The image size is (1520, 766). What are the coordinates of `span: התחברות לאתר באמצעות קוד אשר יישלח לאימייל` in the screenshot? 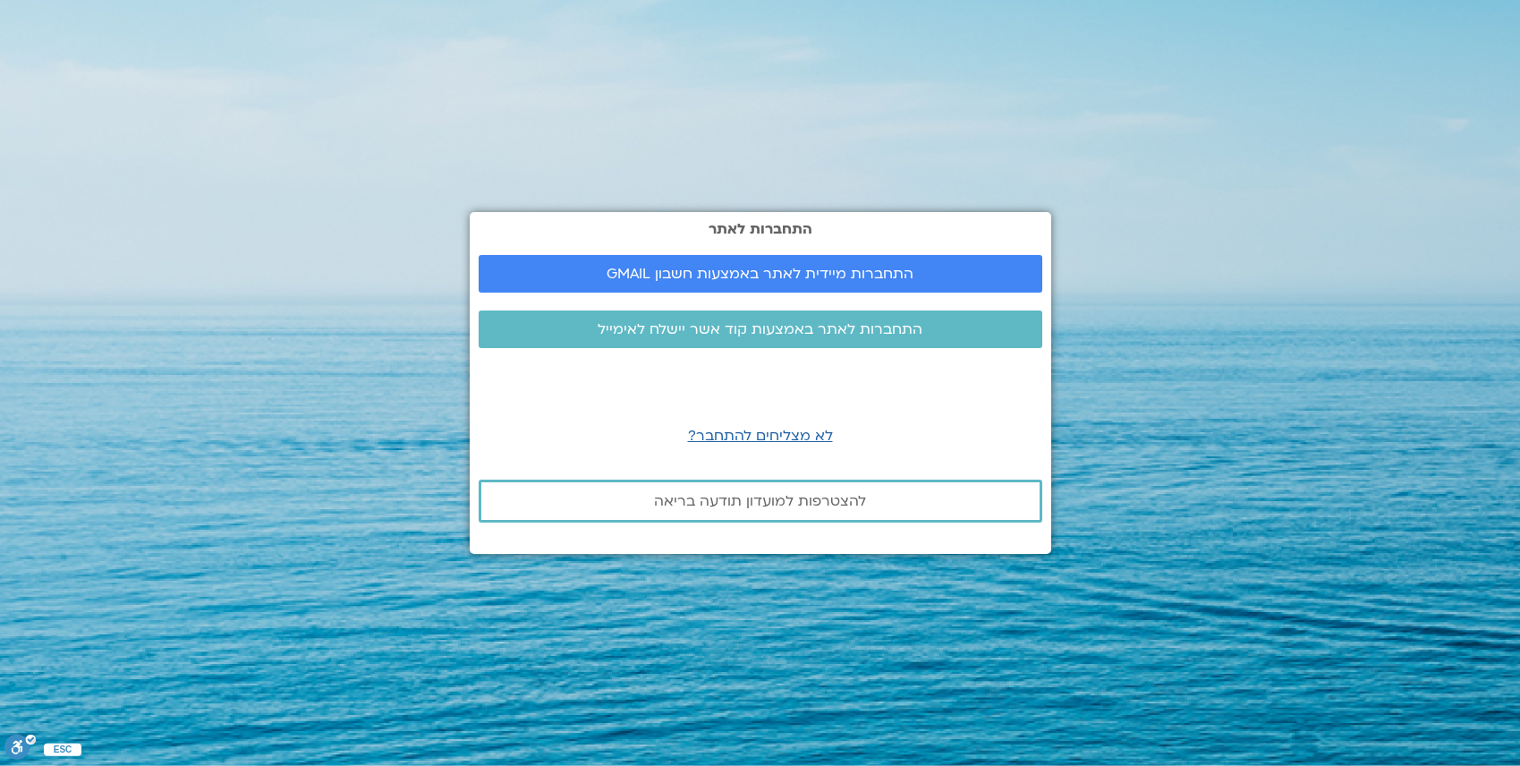 It's located at (760, 329).